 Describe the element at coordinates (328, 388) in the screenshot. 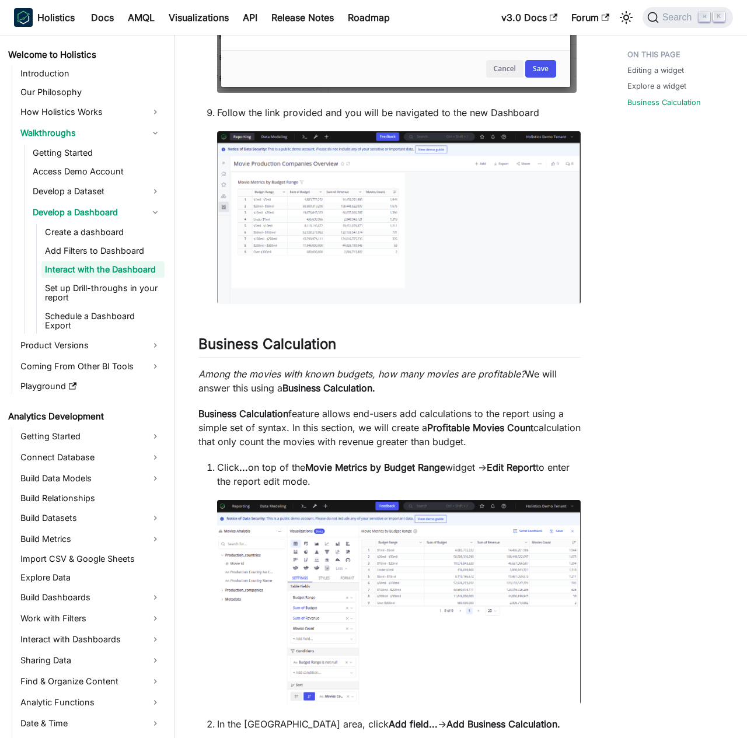

I see `strong: Business Calculation.` at that location.